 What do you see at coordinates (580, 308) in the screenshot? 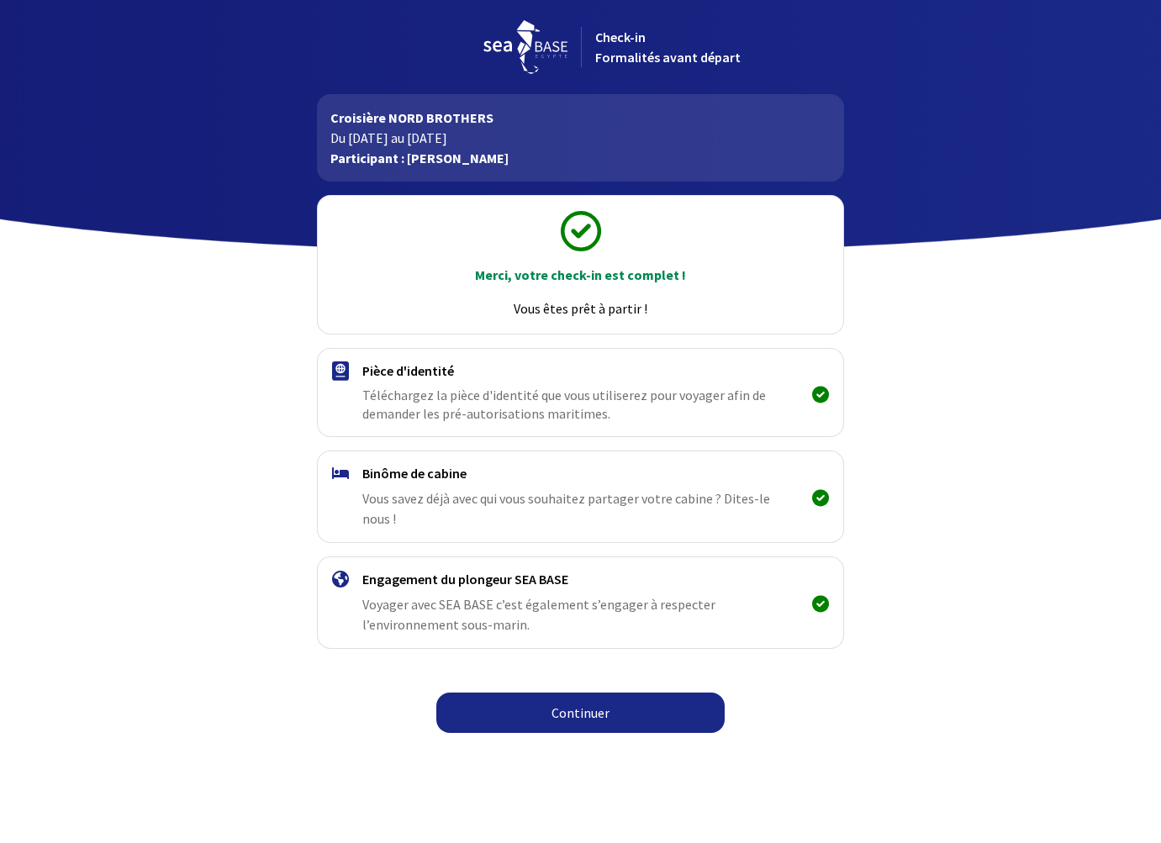
I see `p: Vous êtes prêt à partir !` at bounding box center [580, 308].